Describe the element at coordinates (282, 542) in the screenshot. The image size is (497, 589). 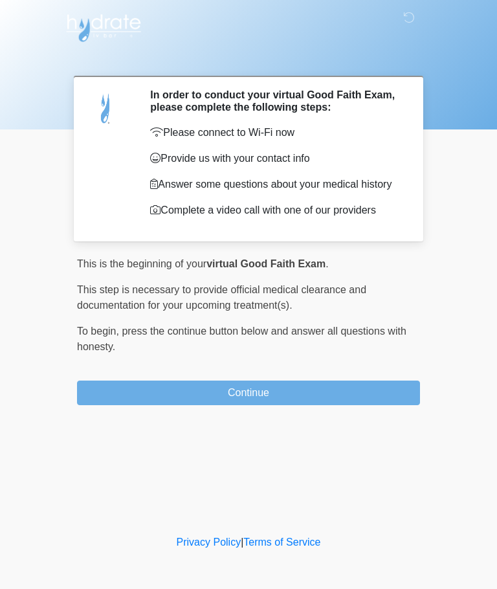
I see `a: Terms of Service` at that location.